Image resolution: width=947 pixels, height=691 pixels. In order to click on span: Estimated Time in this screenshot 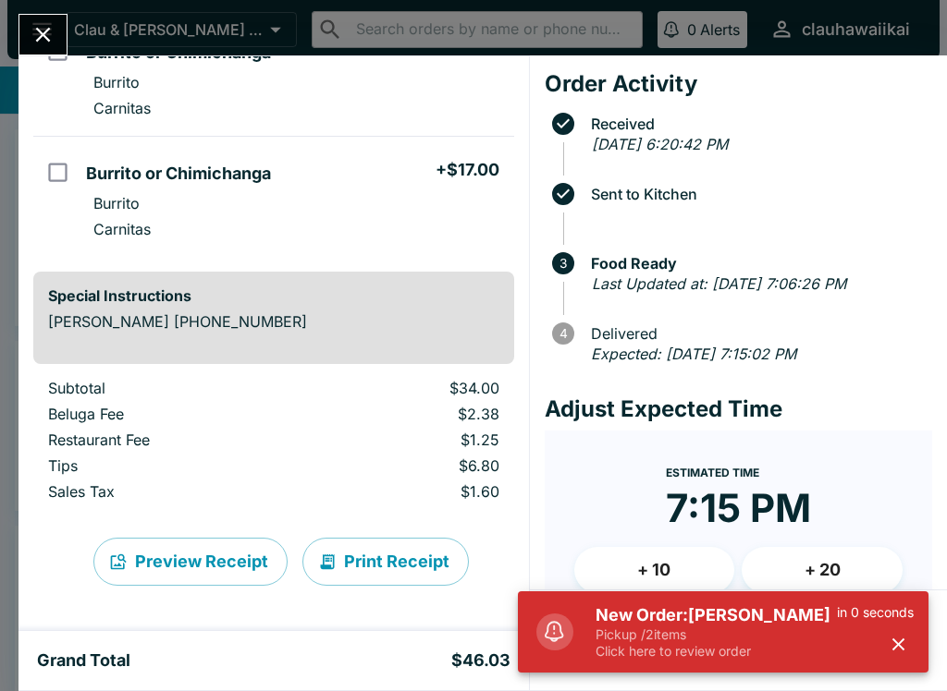, I will do `click(712, 472)`.